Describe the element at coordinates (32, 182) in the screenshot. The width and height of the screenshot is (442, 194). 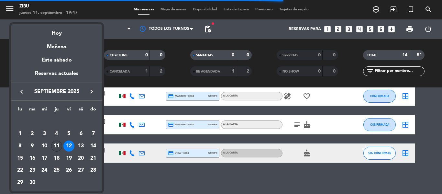
I see `td: 30 de septiembre de 2025` at that location.